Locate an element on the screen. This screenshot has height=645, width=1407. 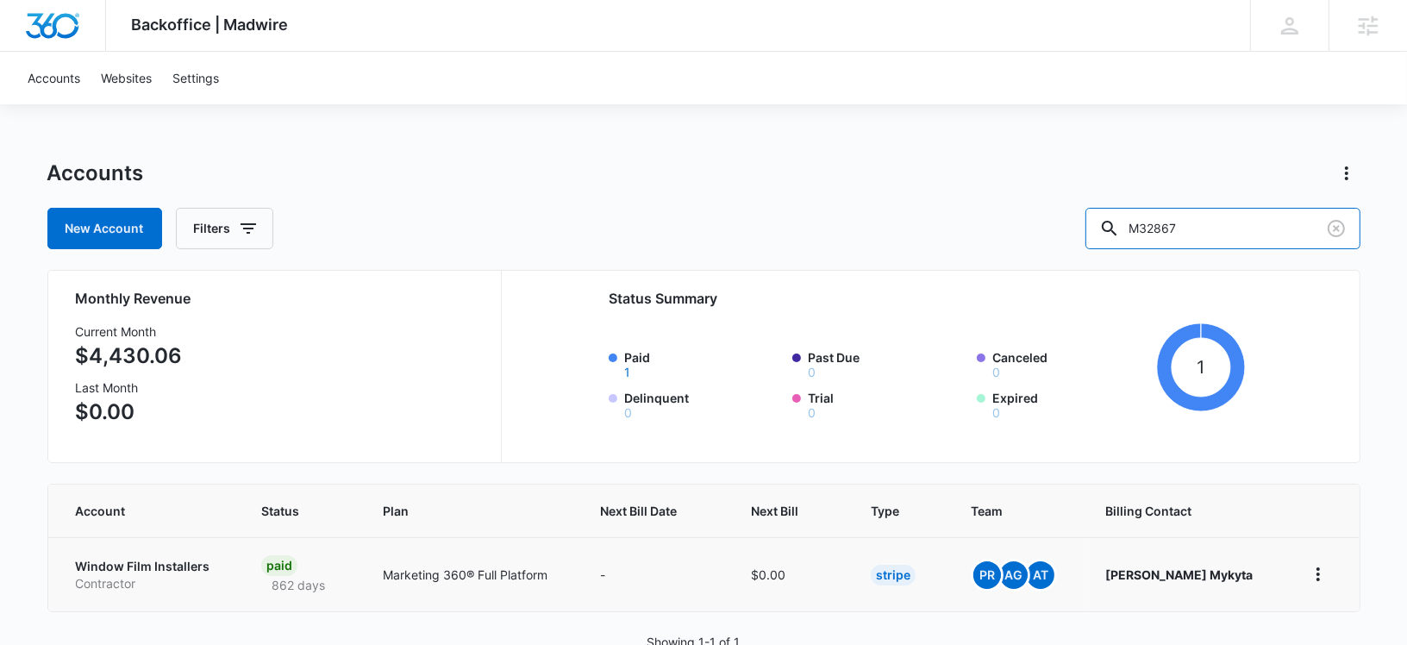
label: Expired is located at coordinates (1071, 403).